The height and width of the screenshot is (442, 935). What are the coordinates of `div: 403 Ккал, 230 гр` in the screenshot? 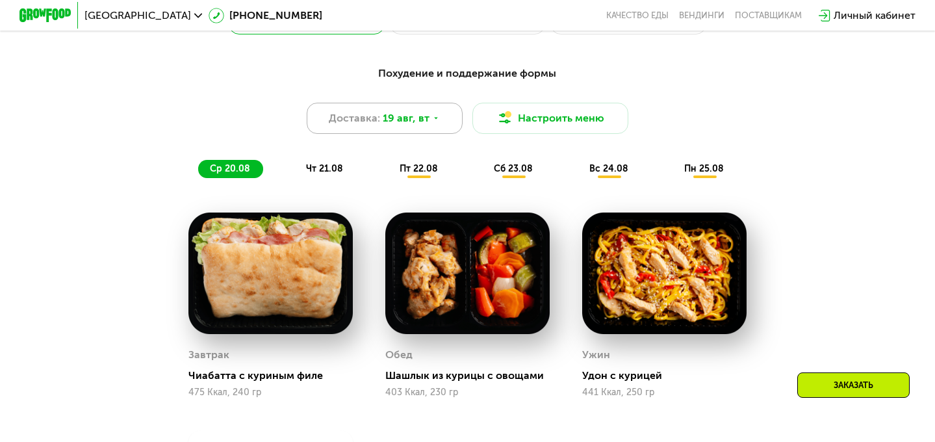 It's located at (467, 392).